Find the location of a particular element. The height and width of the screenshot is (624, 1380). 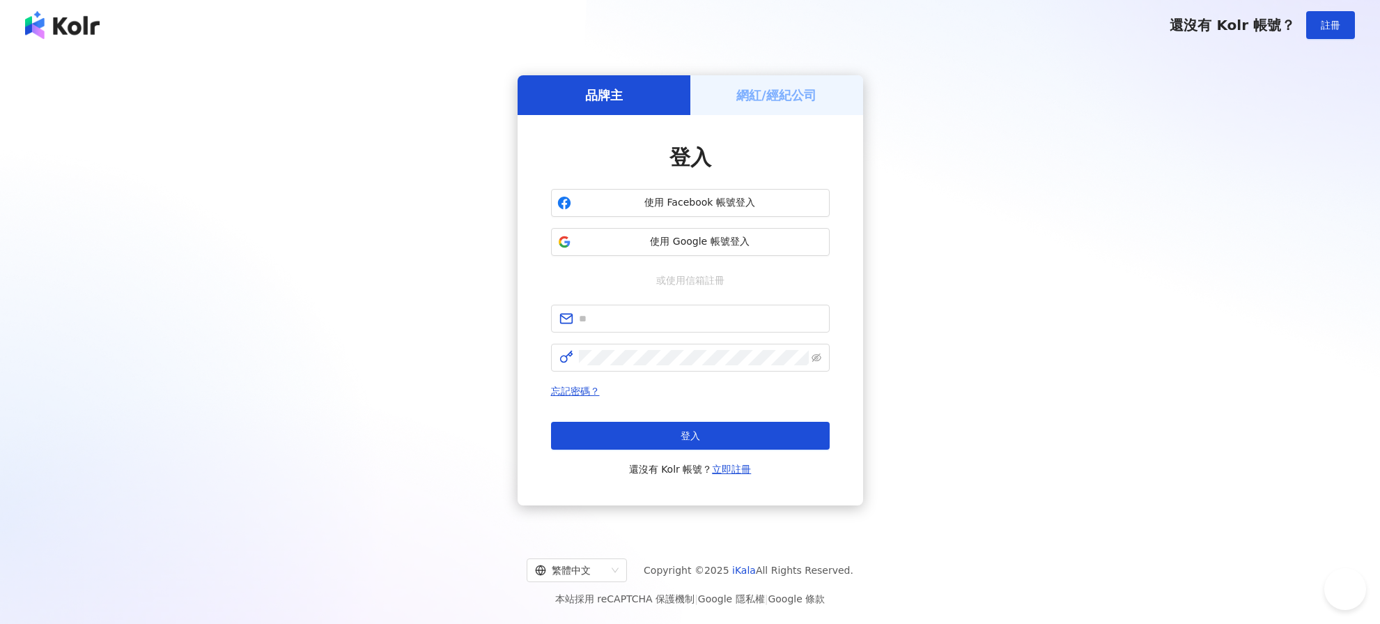

span: eye-invisible is located at coordinates (817, 357).